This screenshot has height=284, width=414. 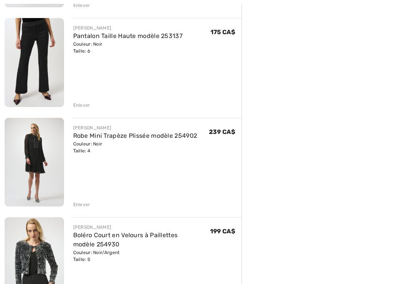 I want to click on div: Couleur: Noir/Argent Taille: S, so click(x=142, y=256).